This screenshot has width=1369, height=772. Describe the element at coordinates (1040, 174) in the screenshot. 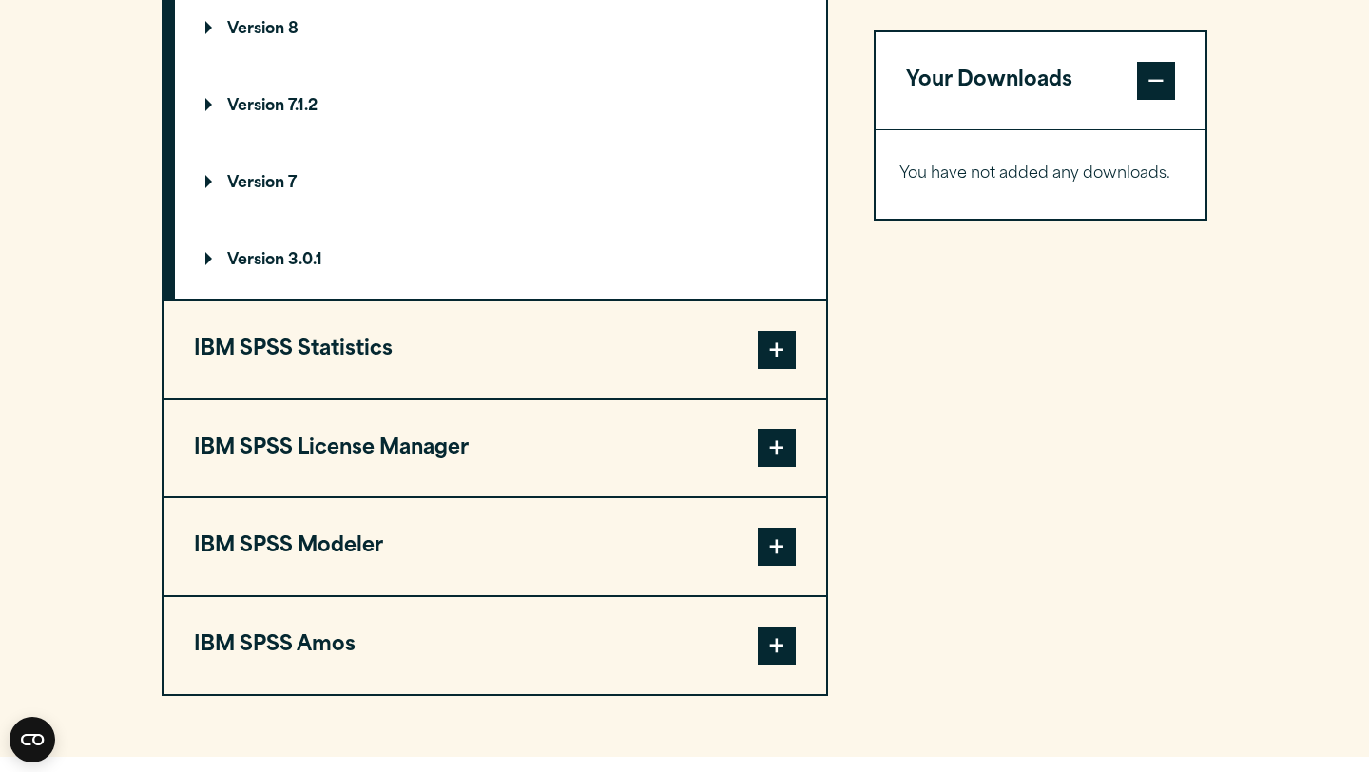

I see `div: Your Downloads` at that location.